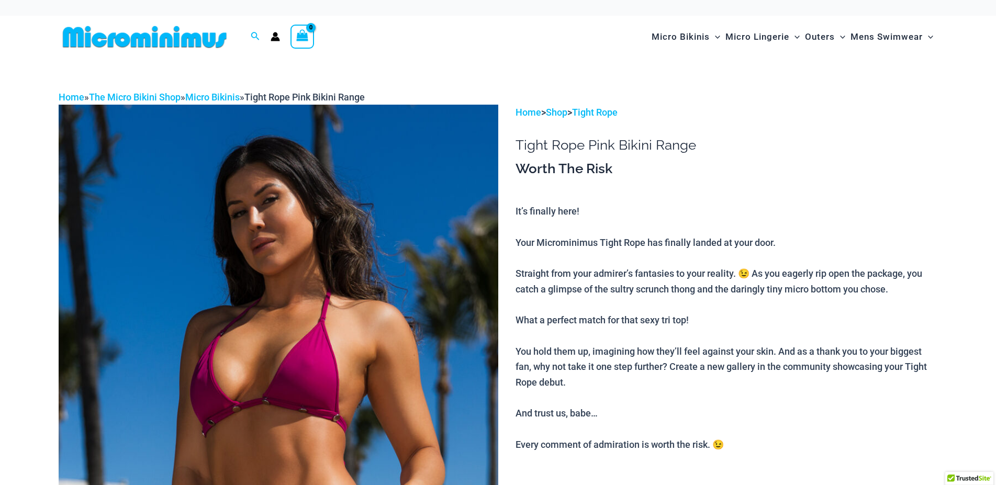 Image resolution: width=996 pixels, height=485 pixels. I want to click on img: MM SHOP LOGO FLAT, so click(144, 37).